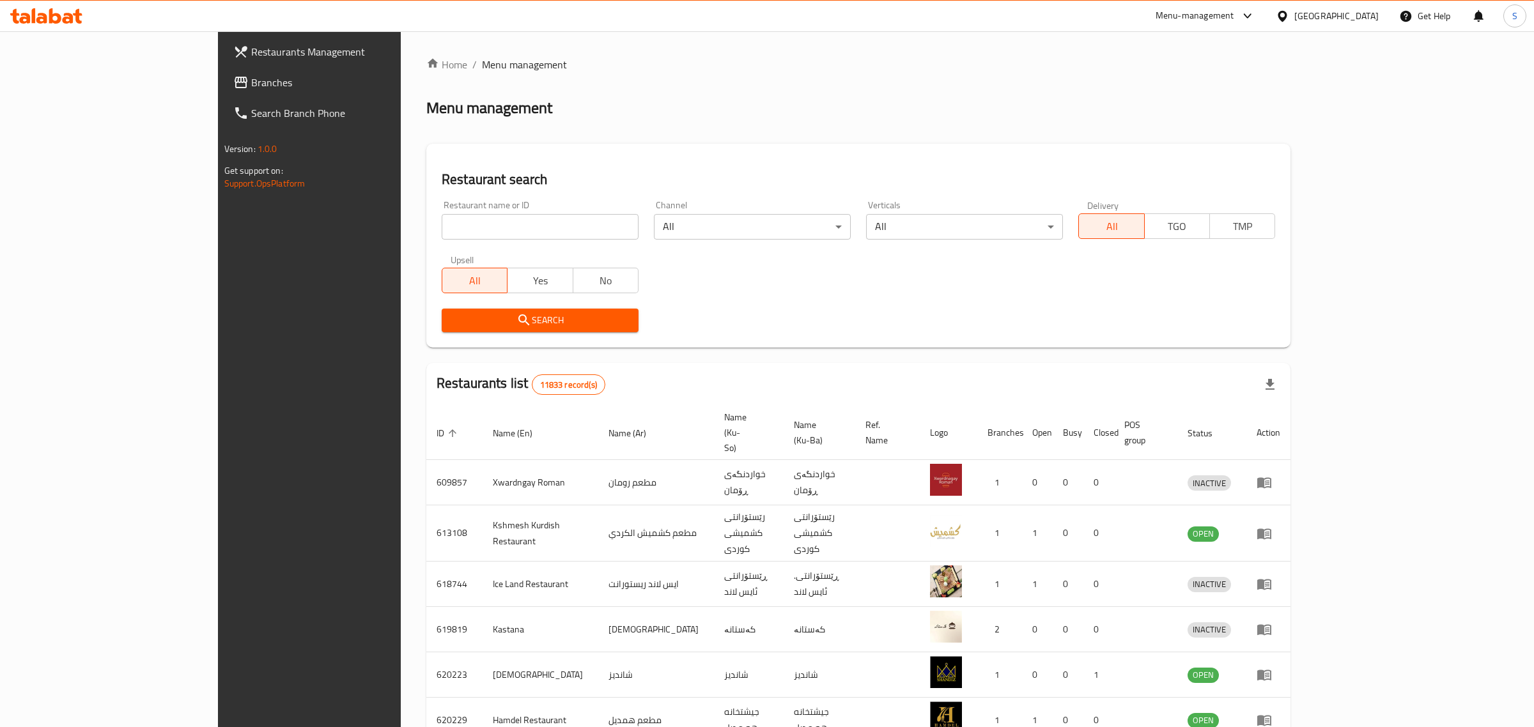 This screenshot has height=727, width=1534. Describe the element at coordinates (521, 433) in the screenshot. I see `span: Name (En)` at that location.